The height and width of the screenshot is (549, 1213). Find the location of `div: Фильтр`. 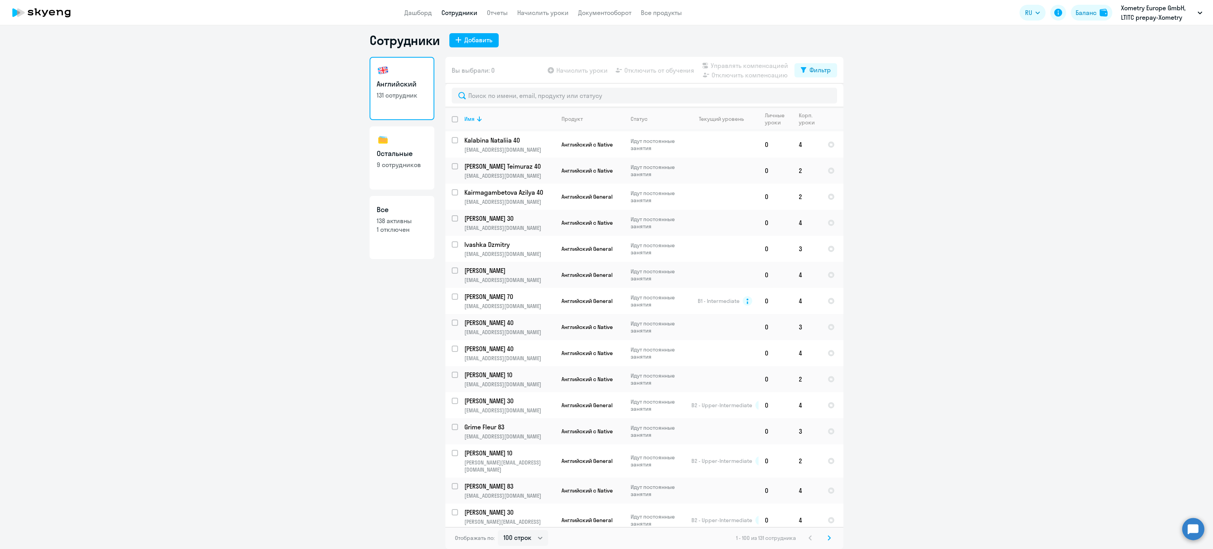

div: Фильтр is located at coordinates (820, 70).